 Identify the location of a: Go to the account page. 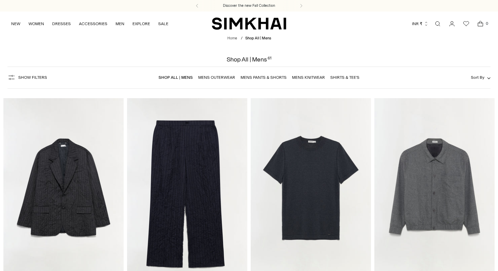
(452, 24).